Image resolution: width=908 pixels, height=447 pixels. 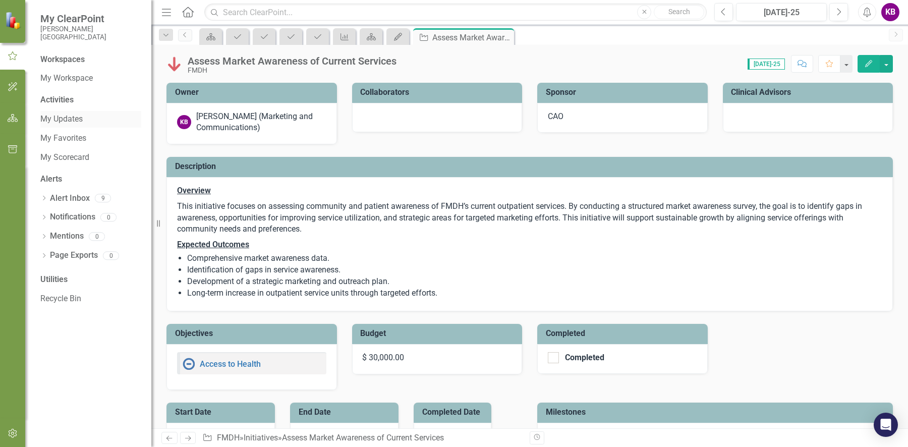 I want to click on div: Activities, so click(x=91, y=100).